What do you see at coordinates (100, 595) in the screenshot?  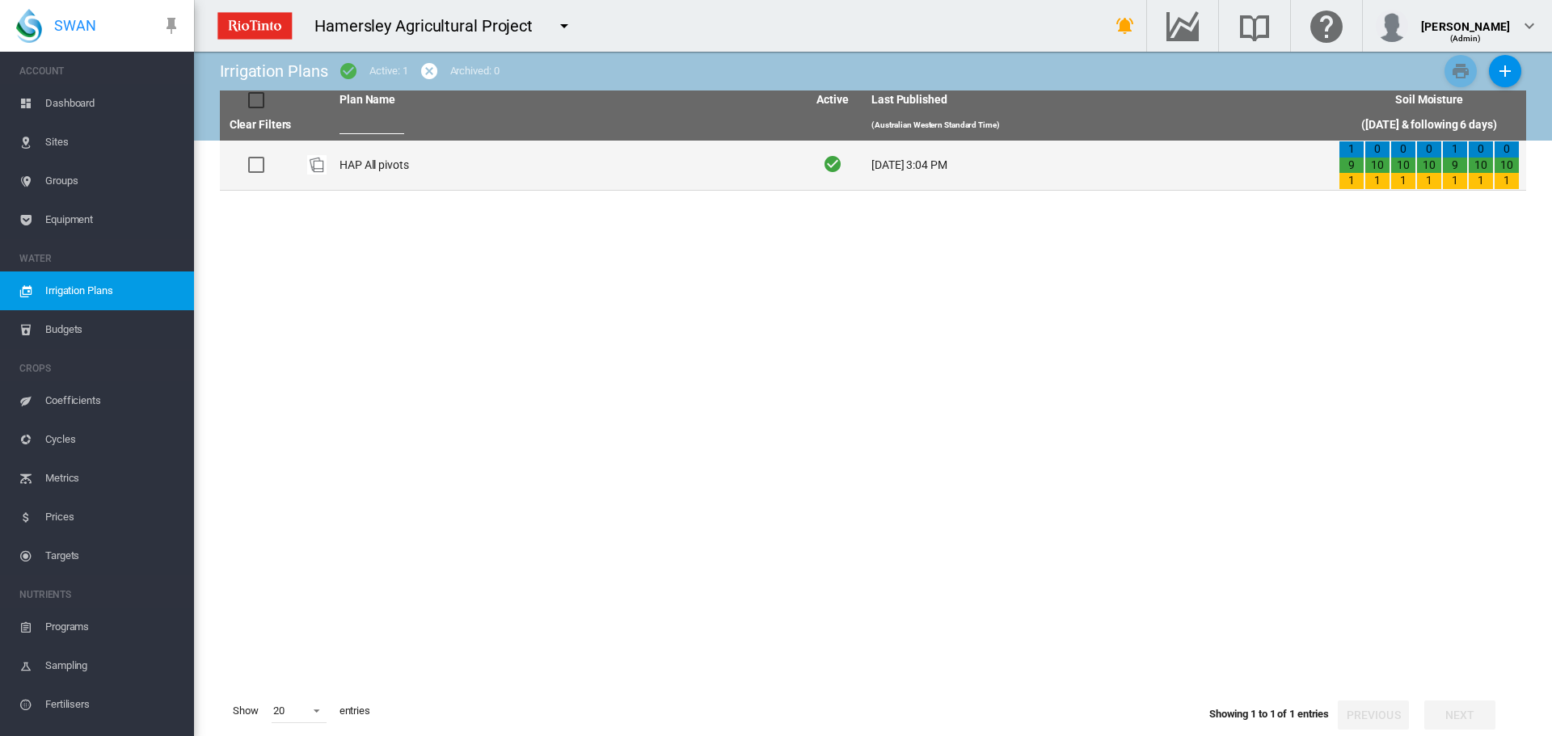 I see `span: NUTRIENTS` at bounding box center [100, 595].